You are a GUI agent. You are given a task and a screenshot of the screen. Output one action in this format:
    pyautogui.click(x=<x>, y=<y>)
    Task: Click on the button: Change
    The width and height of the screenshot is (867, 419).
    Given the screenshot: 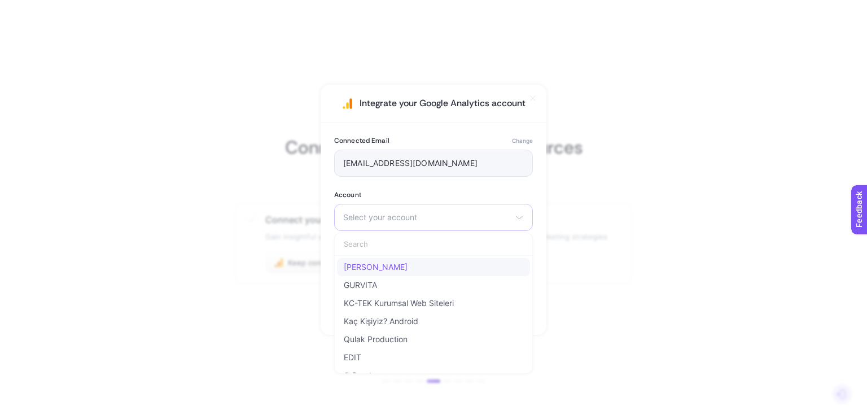 What is the action you would take?
    pyautogui.click(x=522, y=141)
    